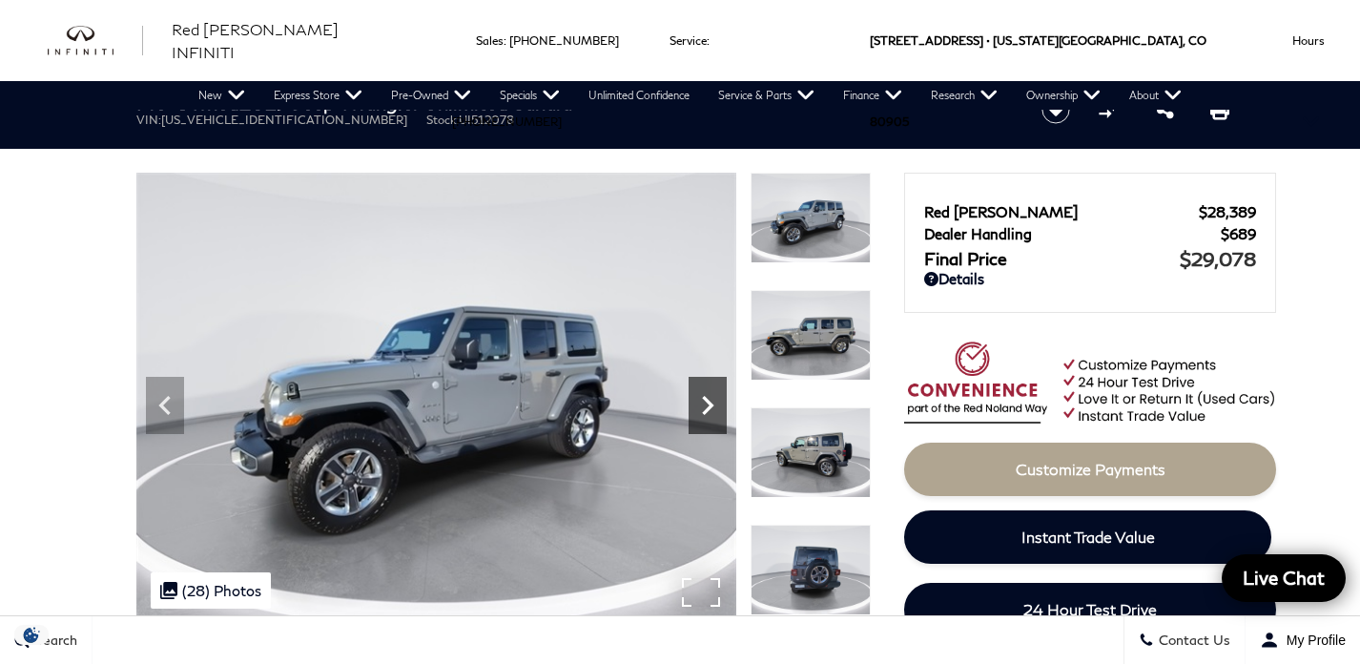 Image resolution: width=1360 pixels, height=664 pixels. What do you see at coordinates (1284, 578) in the screenshot?
I see `a: Live Chat` at bounding box center [1284, 578].